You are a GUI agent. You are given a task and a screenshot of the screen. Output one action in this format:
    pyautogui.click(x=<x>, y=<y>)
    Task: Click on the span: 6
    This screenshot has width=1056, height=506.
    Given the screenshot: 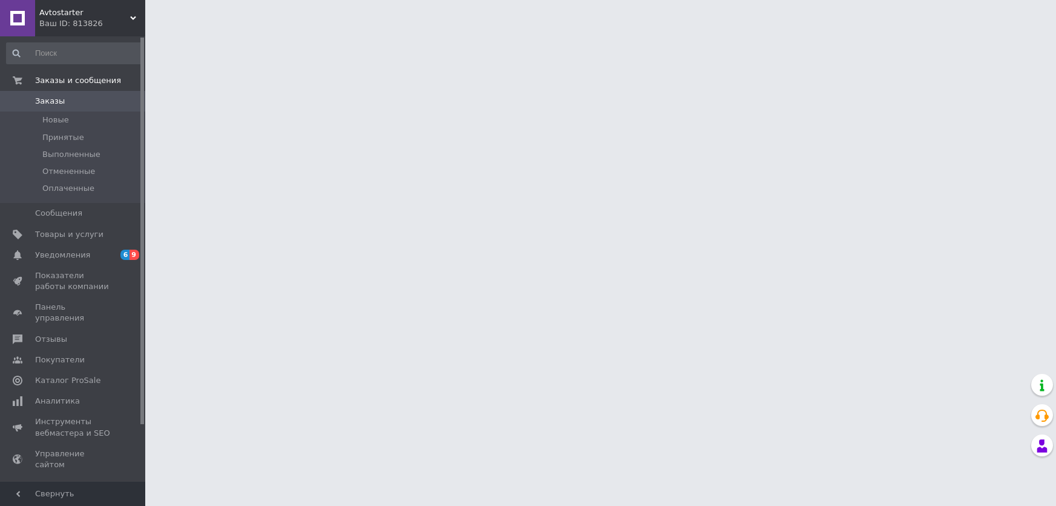 What is the action you would take?
    pyautogui.click(x=125, y=254)
    